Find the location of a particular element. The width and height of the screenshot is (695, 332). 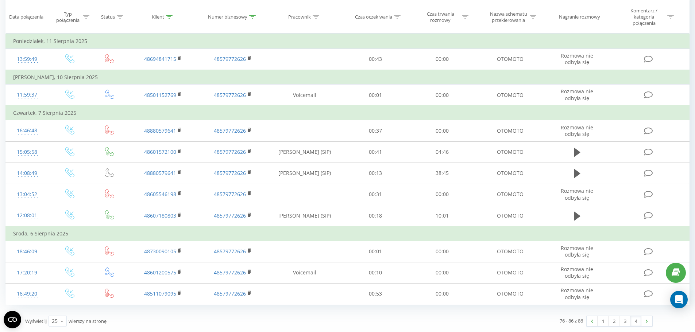

td: 00:31 is located at coordinates (375, 194).